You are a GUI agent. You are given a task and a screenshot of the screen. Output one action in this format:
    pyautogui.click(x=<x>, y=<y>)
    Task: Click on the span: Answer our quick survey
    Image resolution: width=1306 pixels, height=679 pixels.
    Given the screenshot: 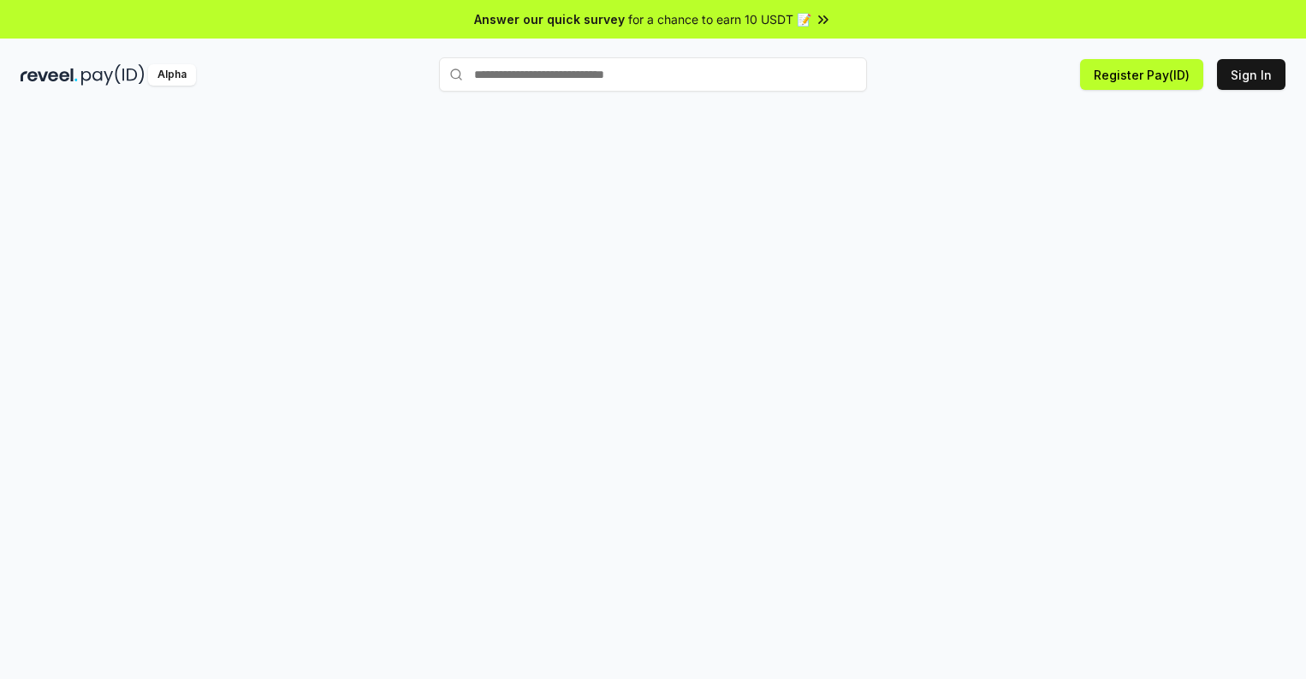 What is the action you would take?
    pyautogui.click(x=549, y=19)
    